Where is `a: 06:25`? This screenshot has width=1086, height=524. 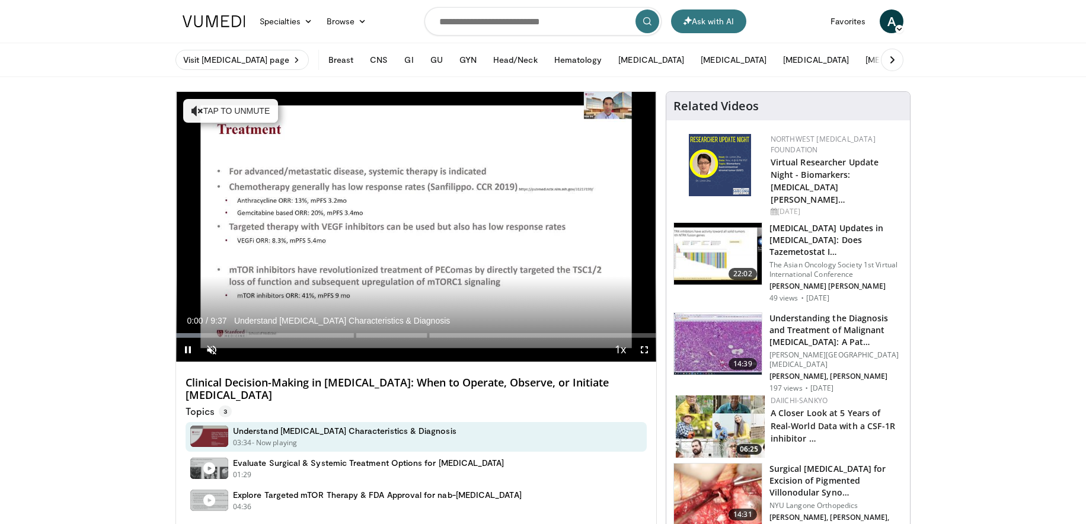
a: 06:25 is located at coordinates (720, 426).